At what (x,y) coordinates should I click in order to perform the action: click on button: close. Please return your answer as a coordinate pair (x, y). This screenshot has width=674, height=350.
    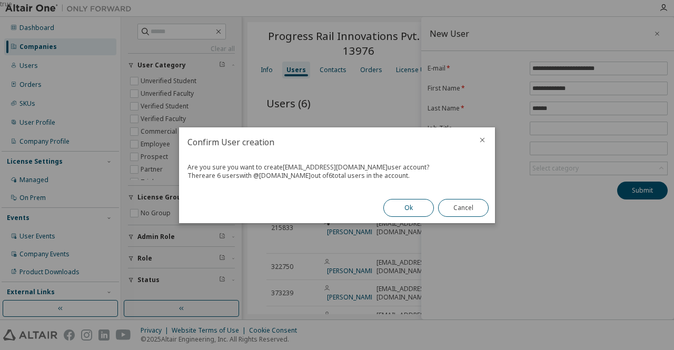
    Looking at the image, I should click on (482, 140).